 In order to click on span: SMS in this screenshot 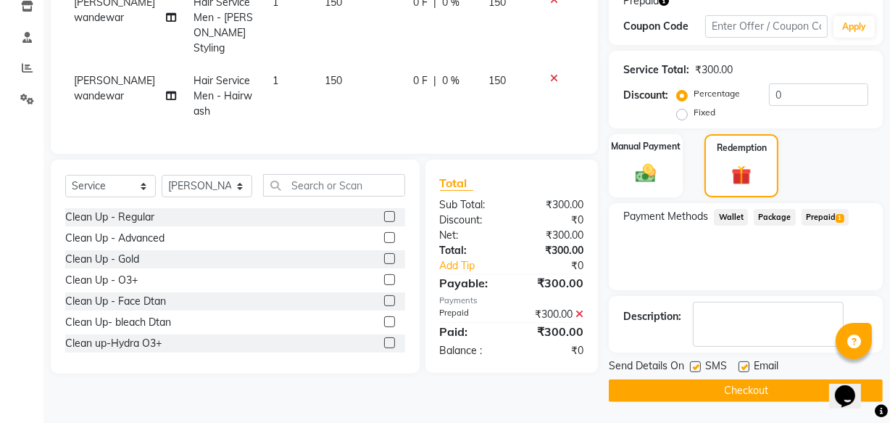, I will do `click(716, 367)`.